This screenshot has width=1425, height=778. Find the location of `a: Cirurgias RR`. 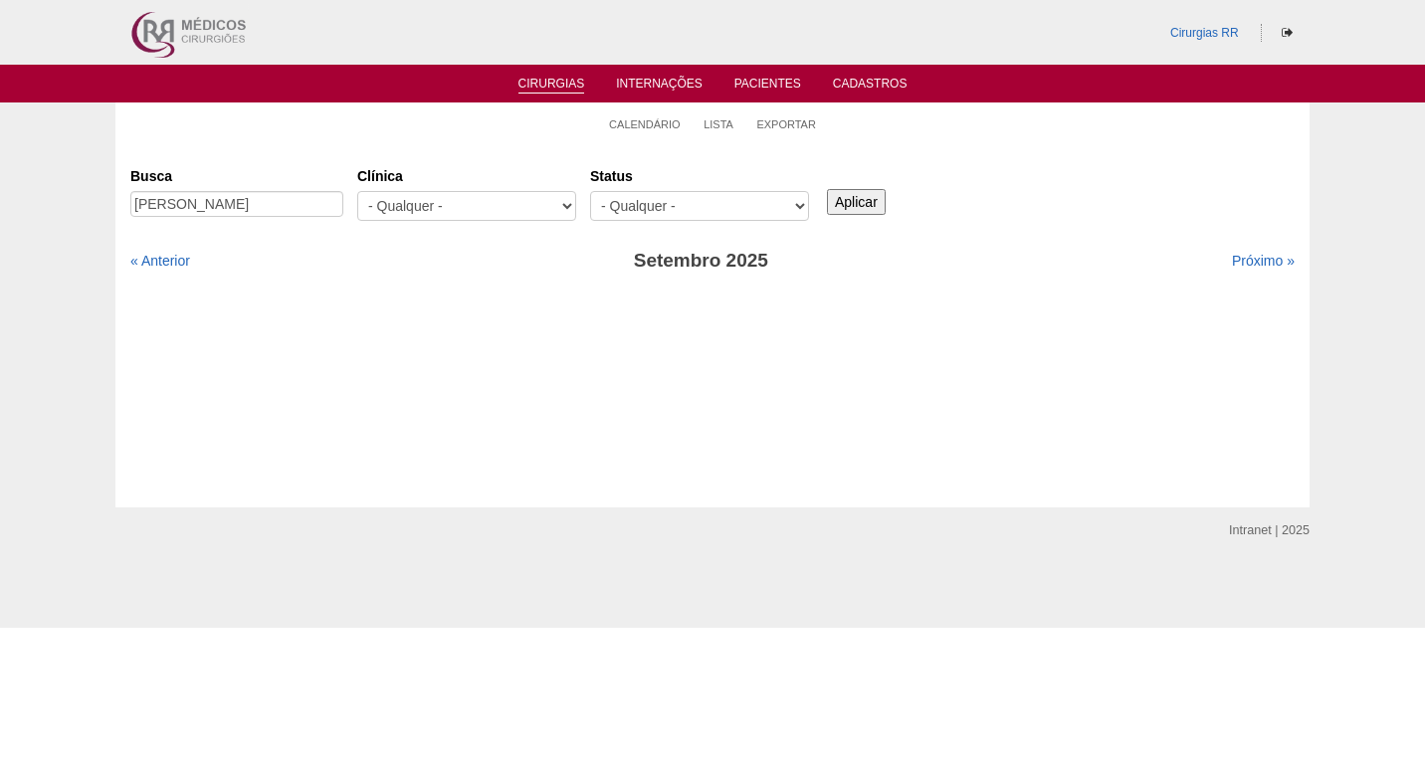

a: Cirurgias RR is located at coordinates (1204, 33).